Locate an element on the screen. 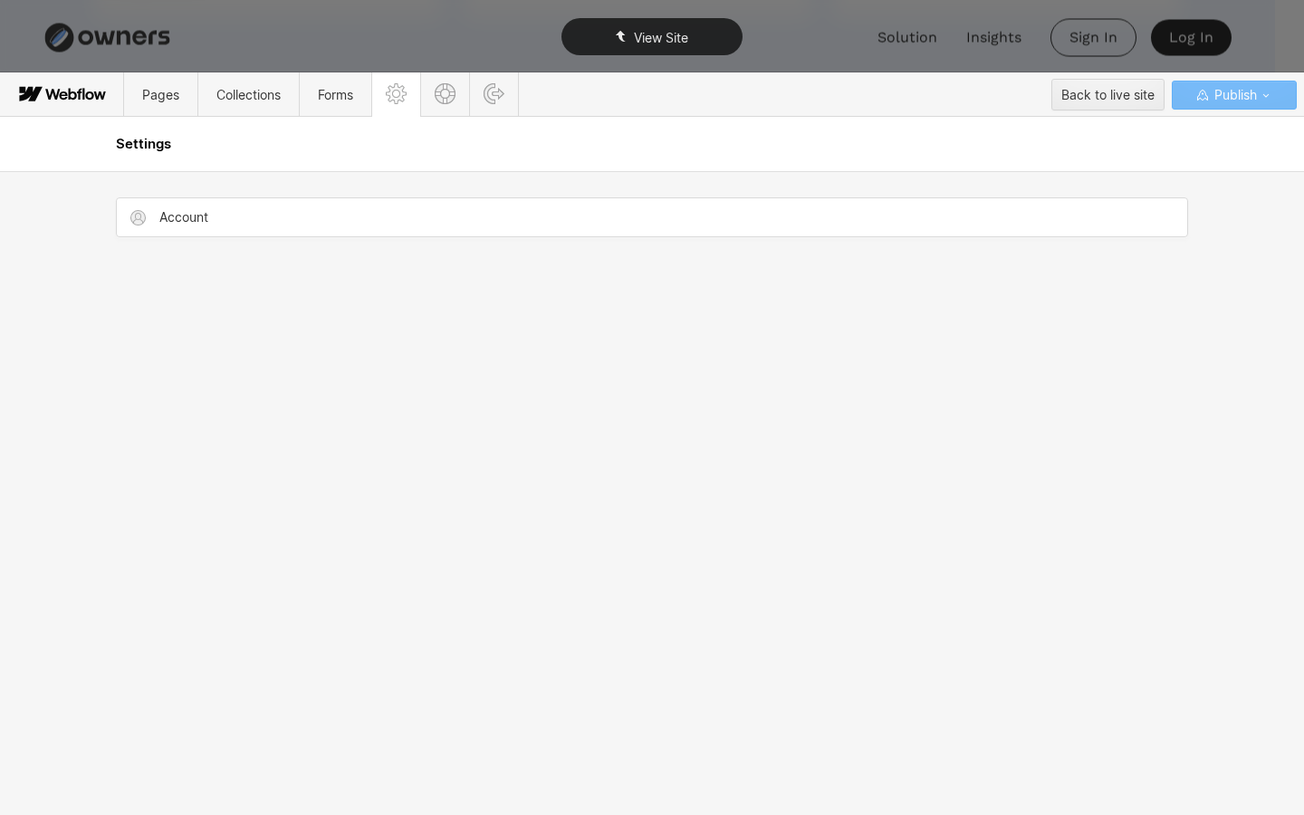 The width and height of the screenshot is (1304, 815). button: Publish is located at coordinates (1235, 95).